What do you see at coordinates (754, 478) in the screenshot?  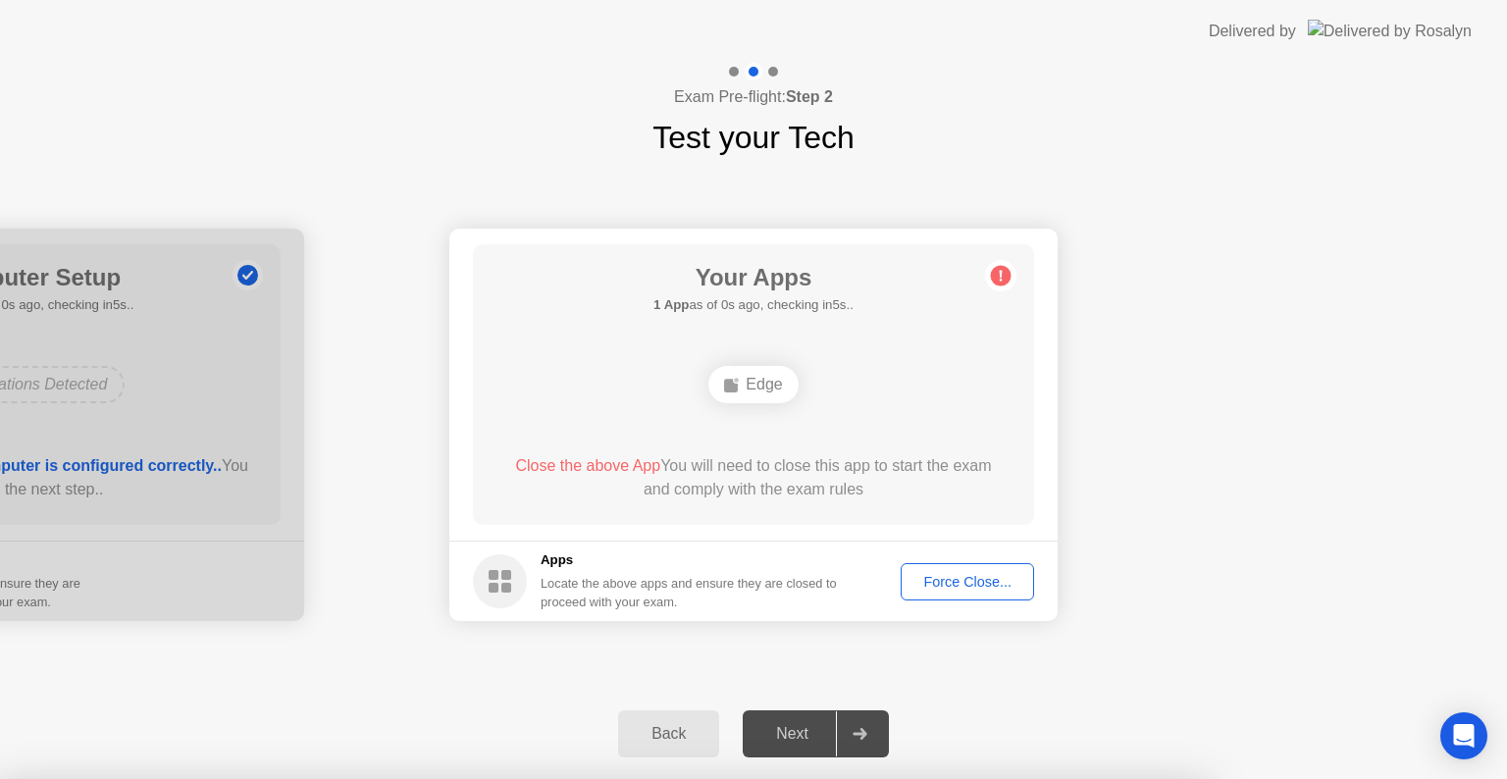 I see `div: You will need to close this app to start the exam and comply with the exam rules` at bounding box center [754, 478].